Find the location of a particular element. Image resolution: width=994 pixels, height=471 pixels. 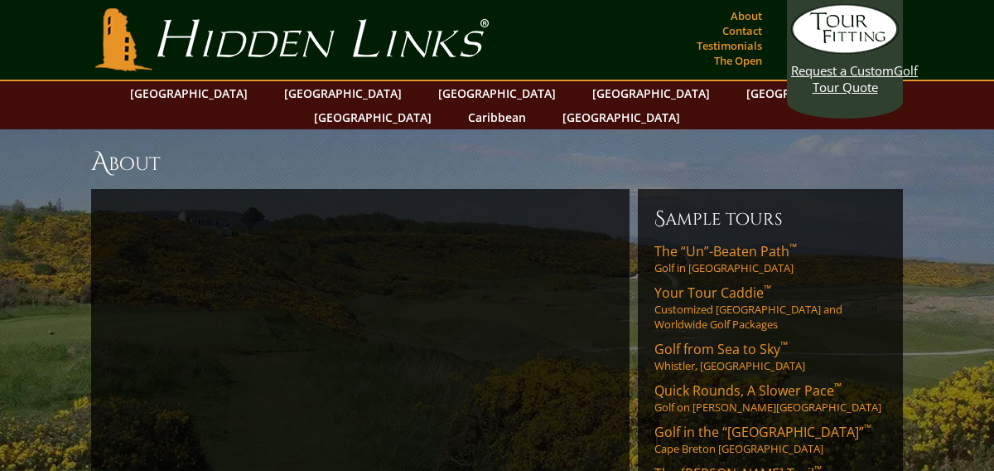

span: The “Un”-Beaten Path is located at coordinates (726, 251).